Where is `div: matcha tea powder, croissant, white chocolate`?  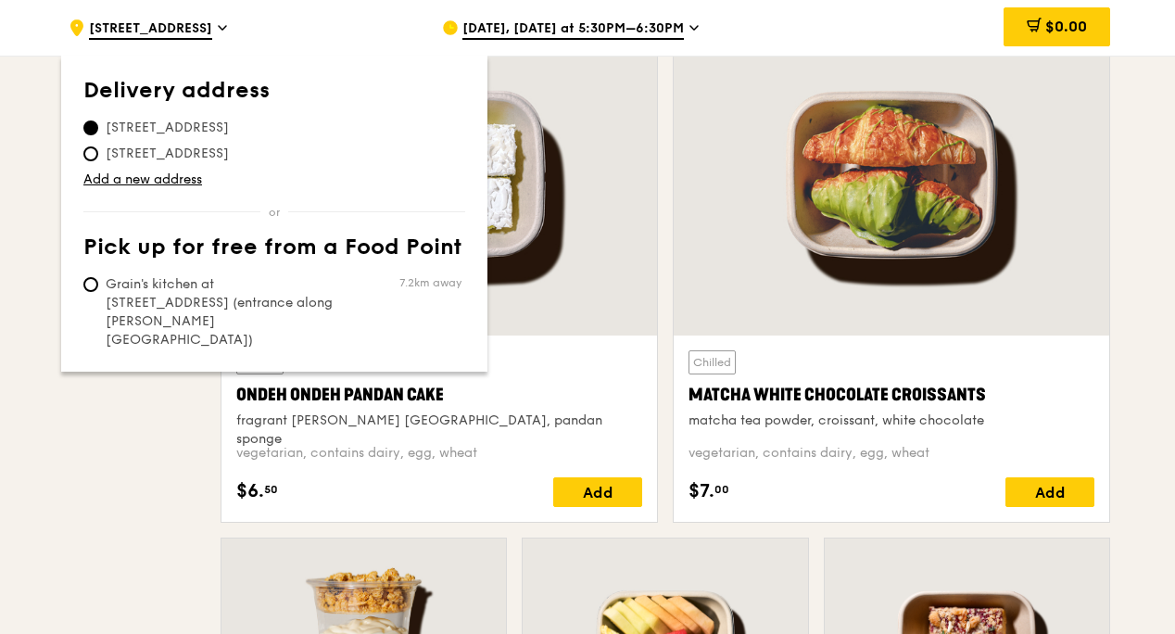 div: matcha tea powder, croissant, white chocolate is located at coordinates (892, 421).